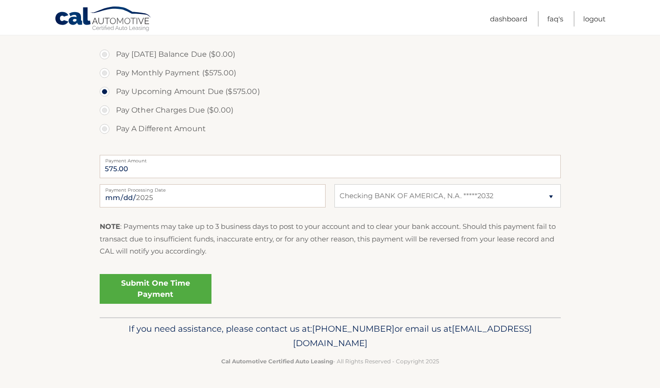 This screenshot has height=388, width=660. Describe the element at coordinates (330, 73) in the screenshot. I see `label: Pay Monthly Payment ($575.00)` at that location.